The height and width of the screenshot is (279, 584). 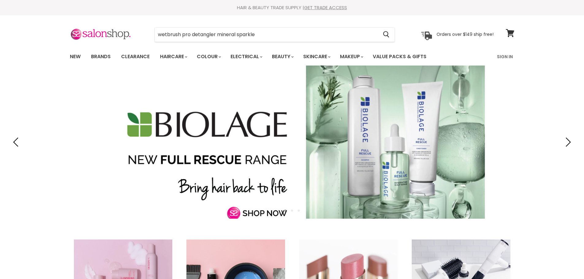 What do you see at coordinates (292, 57) in the screenshot?
I see `nav: Main` at bounding box center [292, 57].